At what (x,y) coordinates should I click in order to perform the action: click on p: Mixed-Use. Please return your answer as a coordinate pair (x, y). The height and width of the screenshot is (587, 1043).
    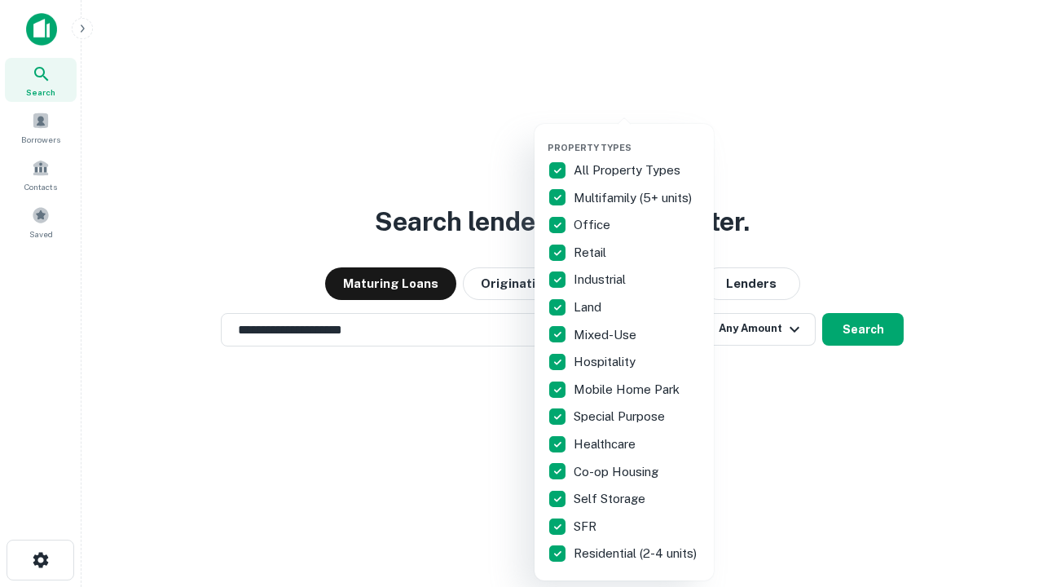
    Looking at the image, I should click on (606, 335).